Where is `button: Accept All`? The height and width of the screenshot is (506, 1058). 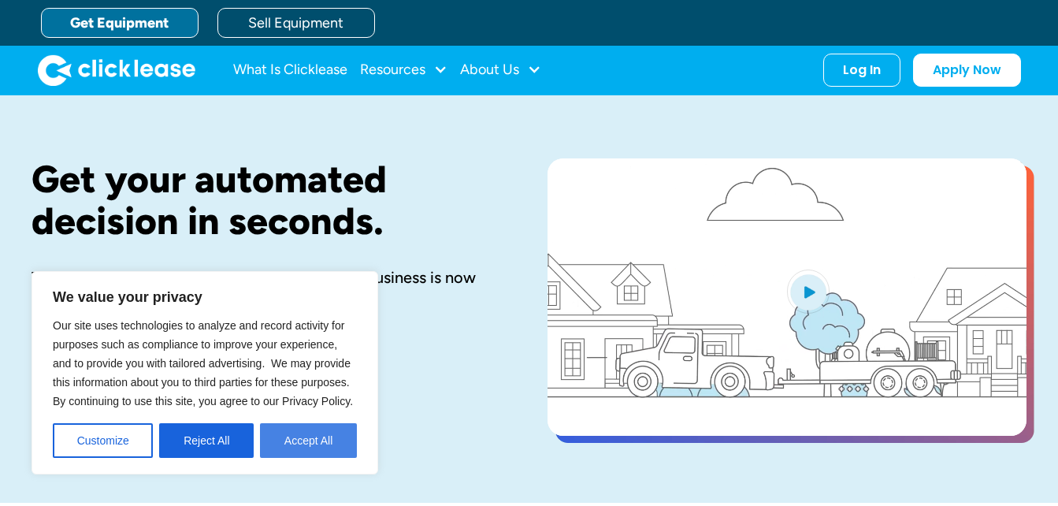
button: Accept All is located at coordinates (308, 440).